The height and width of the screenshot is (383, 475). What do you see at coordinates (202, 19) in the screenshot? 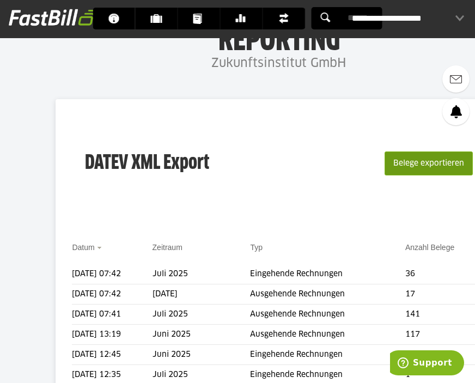
I see `span: Dokumente` at bounding box center [202, 19].